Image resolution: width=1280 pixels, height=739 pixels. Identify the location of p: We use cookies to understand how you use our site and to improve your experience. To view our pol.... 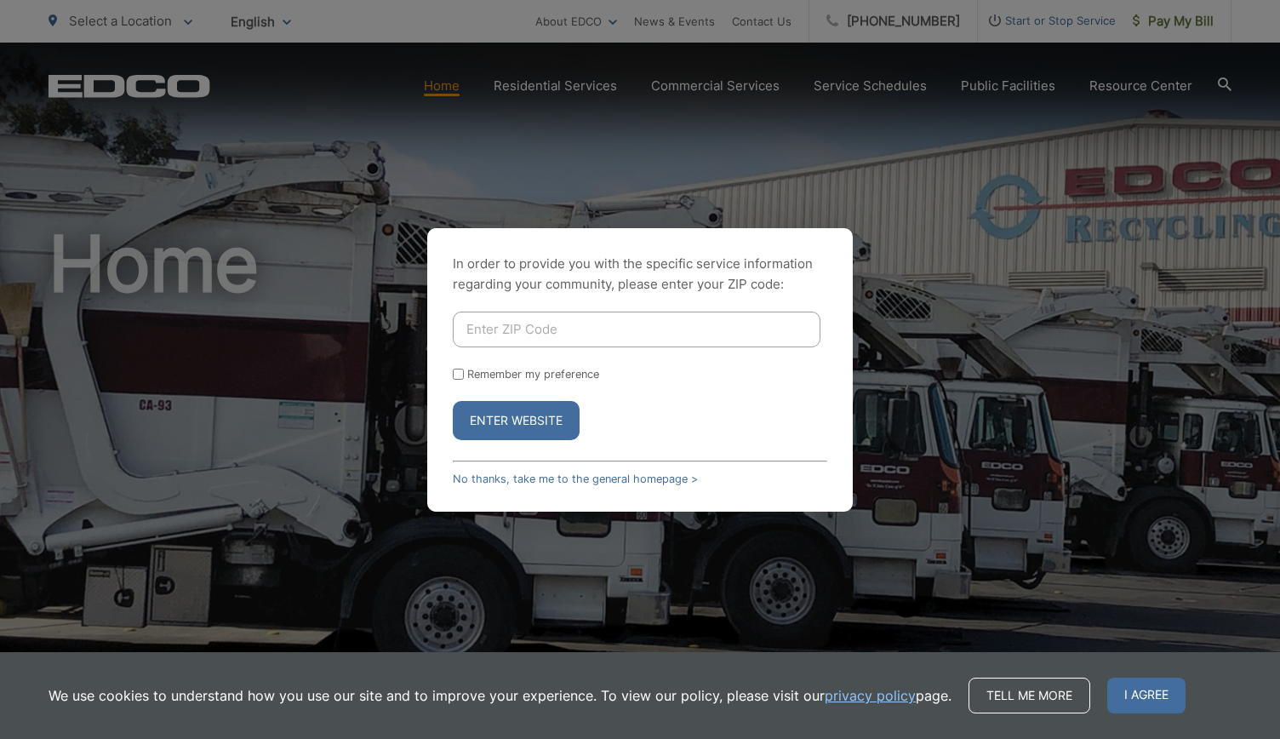
(500, 695).